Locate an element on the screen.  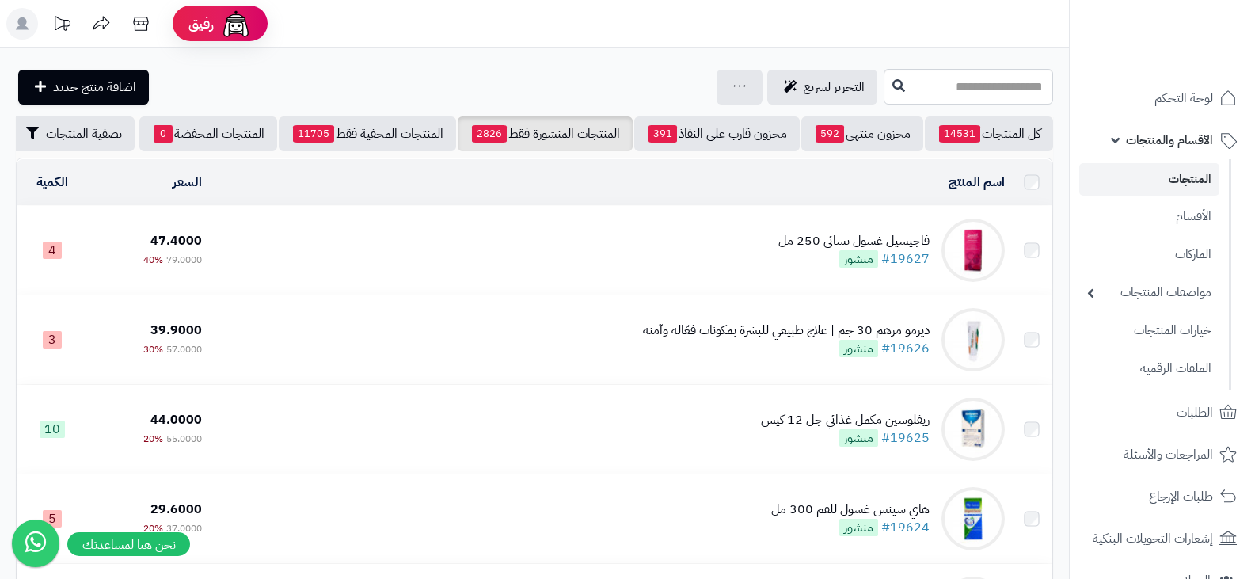
span: 391 is located at coordinates (663, 134).